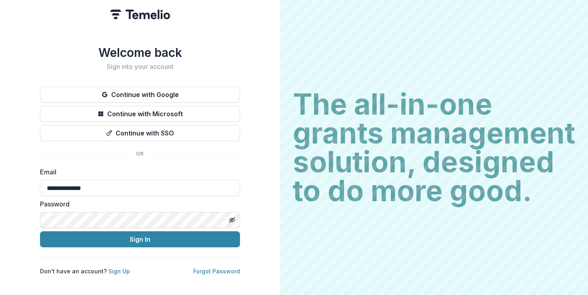 This screenshot has width=588, height=295. I want to click on button: Continue with Microsoft, so click(140, 114).